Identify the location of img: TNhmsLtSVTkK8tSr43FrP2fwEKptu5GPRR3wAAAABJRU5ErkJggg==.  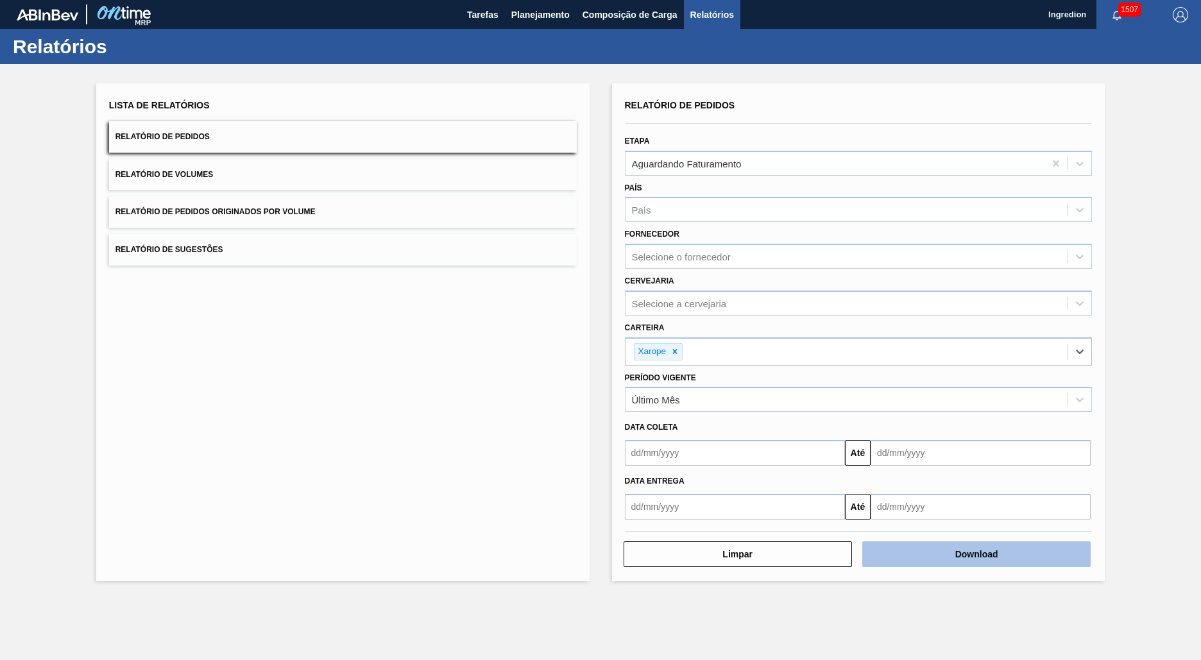
(47, 15).